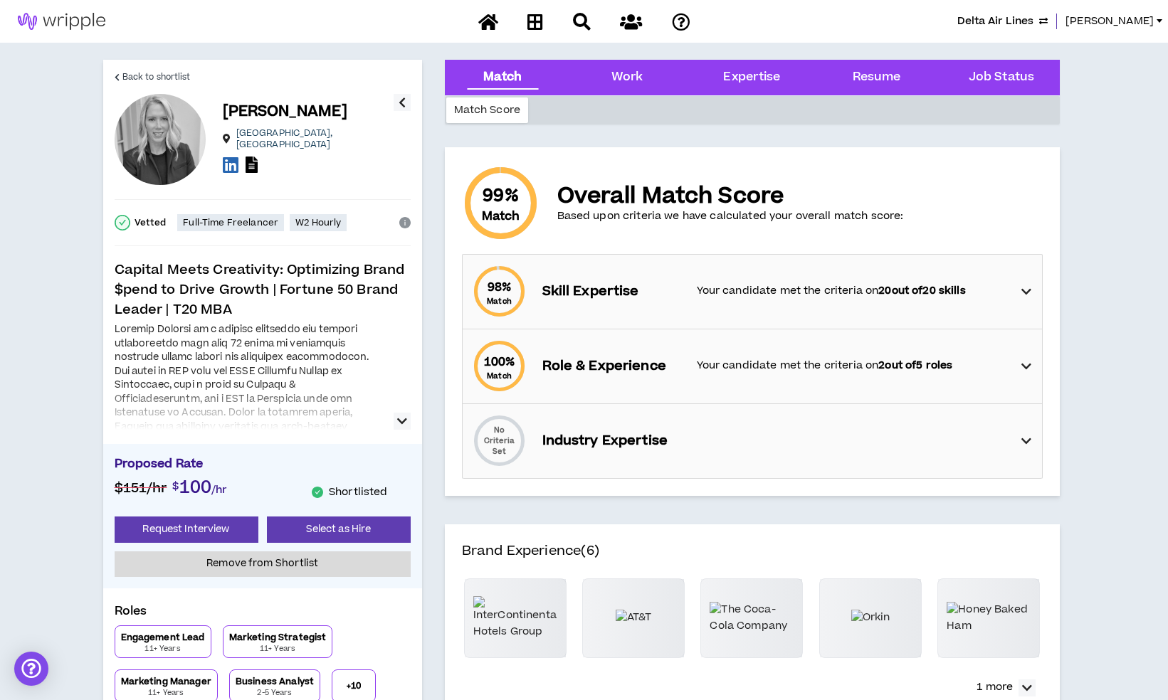 The image size is (1168, 700). I want to click on p: Proposed Rate, so click(263, 466).